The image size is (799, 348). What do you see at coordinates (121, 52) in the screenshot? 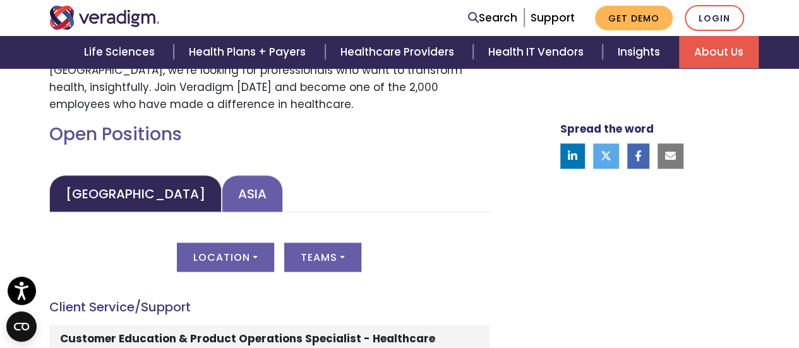
I see `a: Life Sciences` at bounding box center [121, 52].